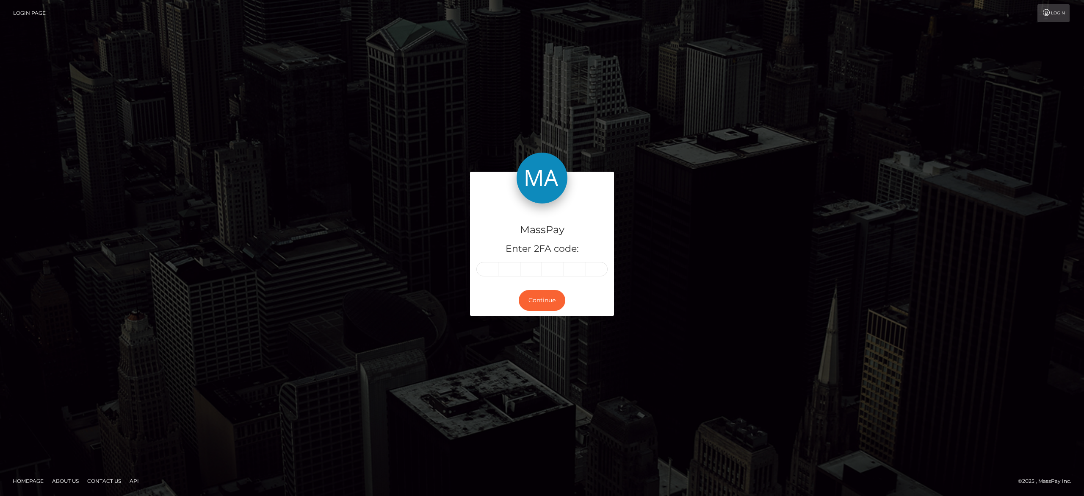  What do you see at coordinates (542, 300) in the screenshot?
I see `button: Continue` at bounding box center [542, 300].